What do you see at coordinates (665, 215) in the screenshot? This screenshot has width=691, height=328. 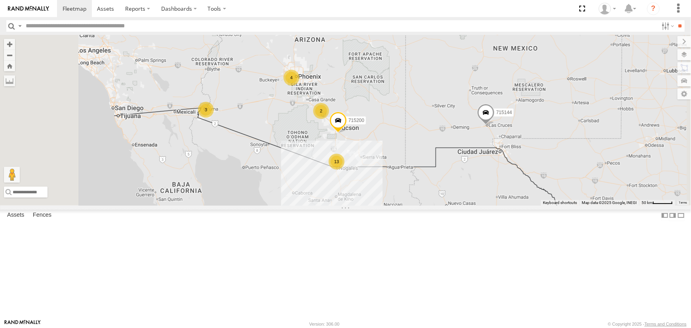 I see `label: Dock Summary Table to the Left` at bounding box center [665, 215].